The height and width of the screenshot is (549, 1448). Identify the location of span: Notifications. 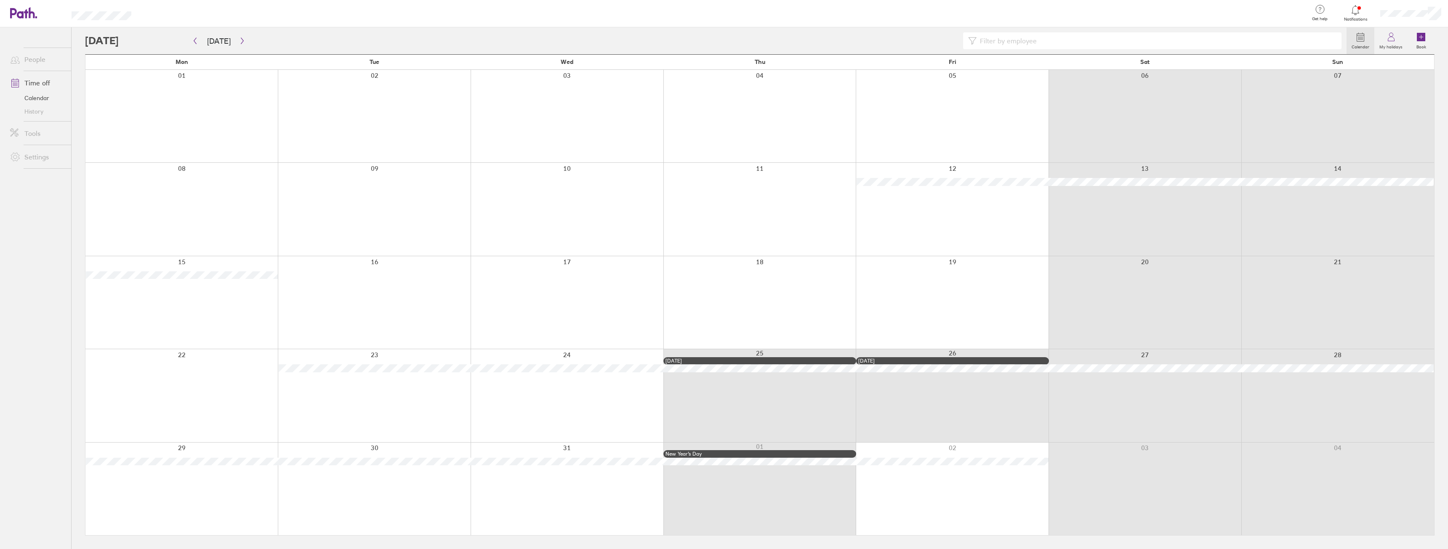
(1355, 19).